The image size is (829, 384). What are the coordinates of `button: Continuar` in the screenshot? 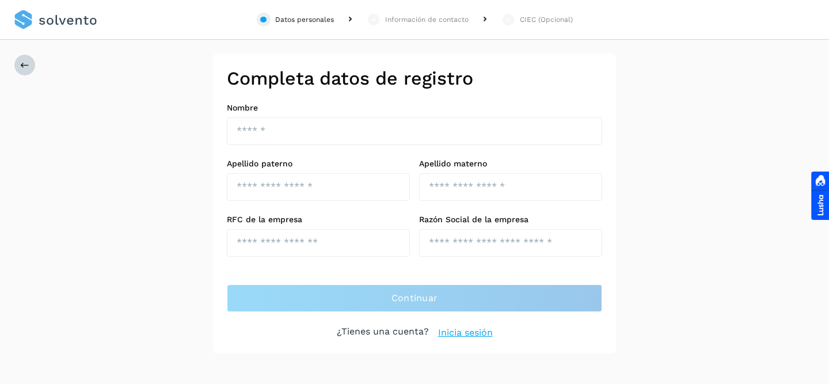 It's located at (414, 298).